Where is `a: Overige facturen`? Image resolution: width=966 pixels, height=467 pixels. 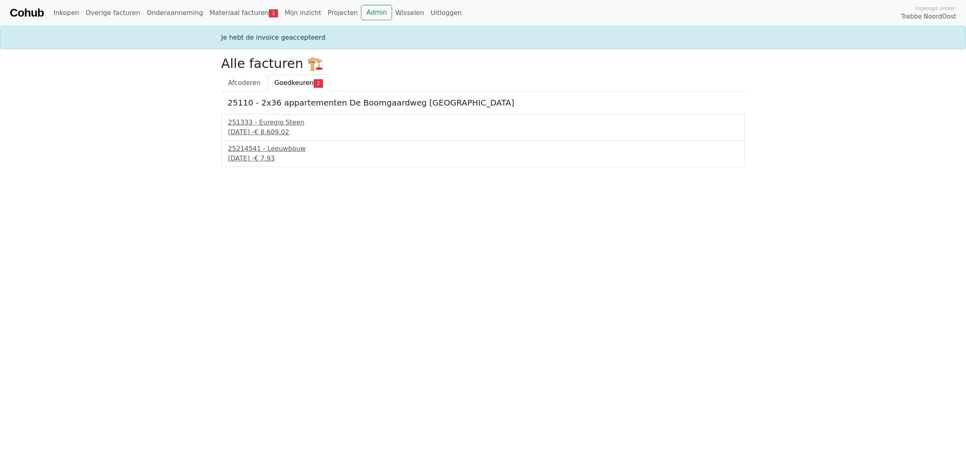
a: Overige facturen is located at coordinates (113, 13).